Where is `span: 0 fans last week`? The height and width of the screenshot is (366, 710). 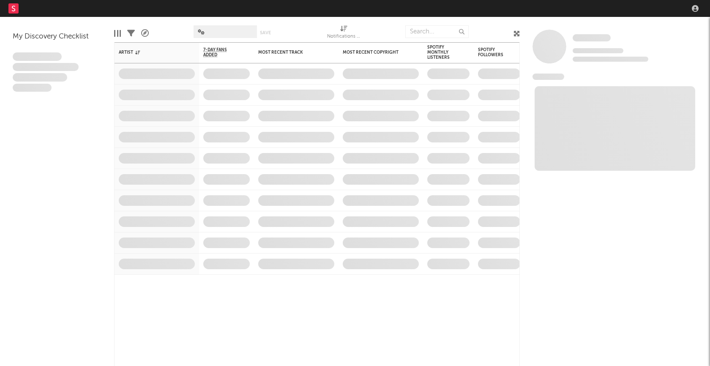 span: 0 fans last week is located at coordinates (610, 59).